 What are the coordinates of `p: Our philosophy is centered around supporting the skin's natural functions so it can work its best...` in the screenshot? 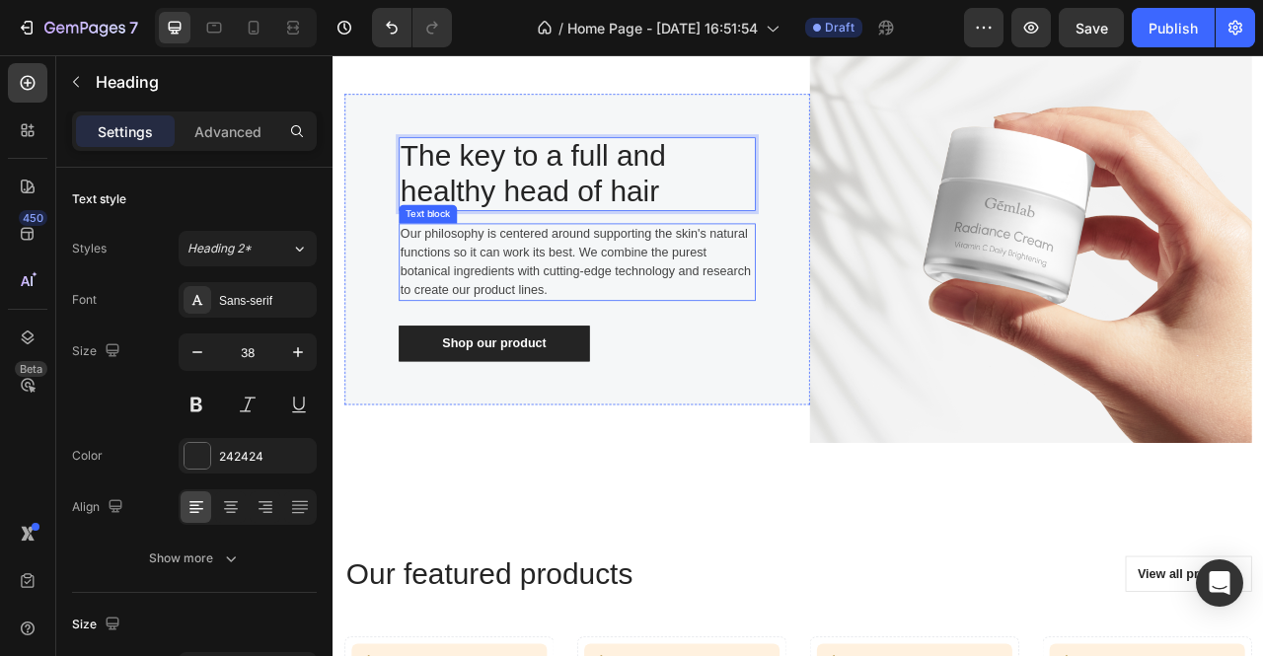 It's located at (311, 263).